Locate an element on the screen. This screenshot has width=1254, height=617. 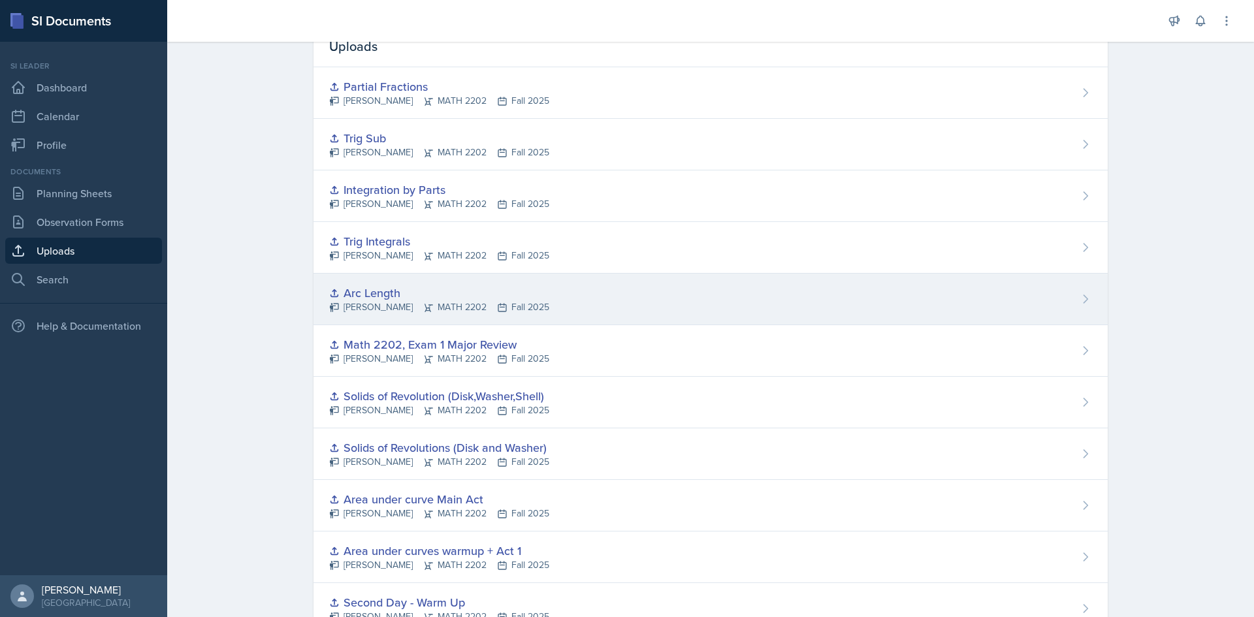
div: Second Day - Warm Up is located at coordinates (439, 602).